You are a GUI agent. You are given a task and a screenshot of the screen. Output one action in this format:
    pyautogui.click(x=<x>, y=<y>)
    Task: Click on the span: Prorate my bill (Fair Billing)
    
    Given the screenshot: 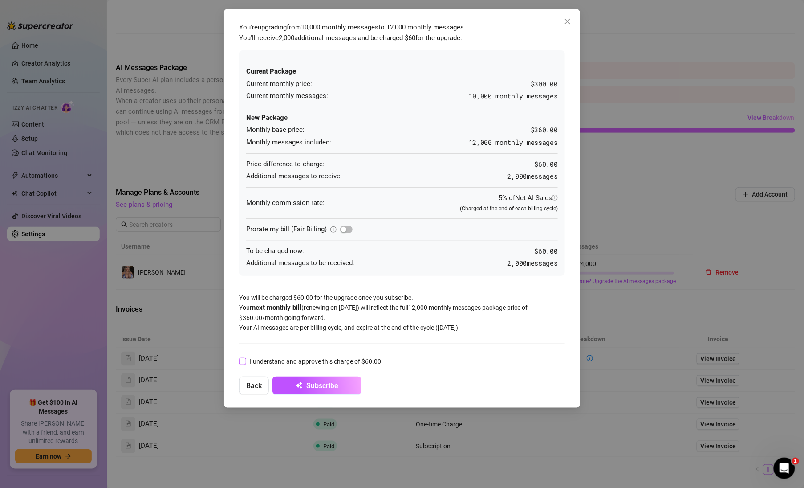 What is the action you would take?
    pyautogui.click(x=286, y=229)
    